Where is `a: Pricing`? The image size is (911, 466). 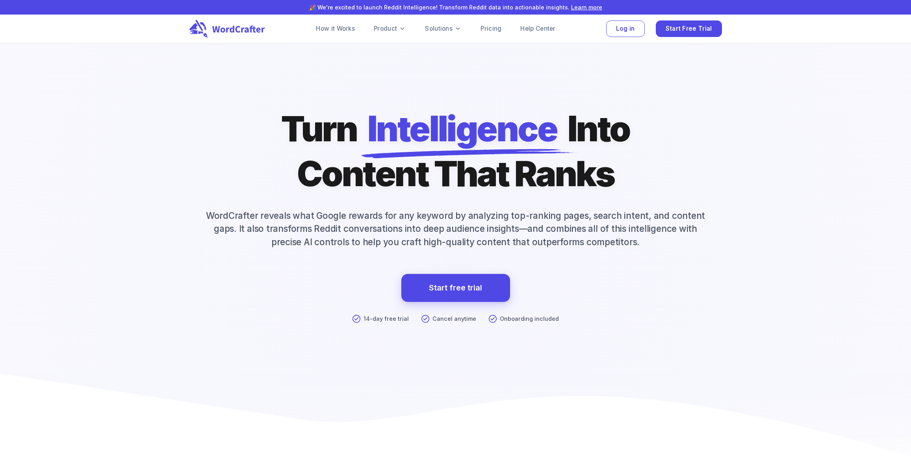
a: Pricing is located at coordinates (491, 29).